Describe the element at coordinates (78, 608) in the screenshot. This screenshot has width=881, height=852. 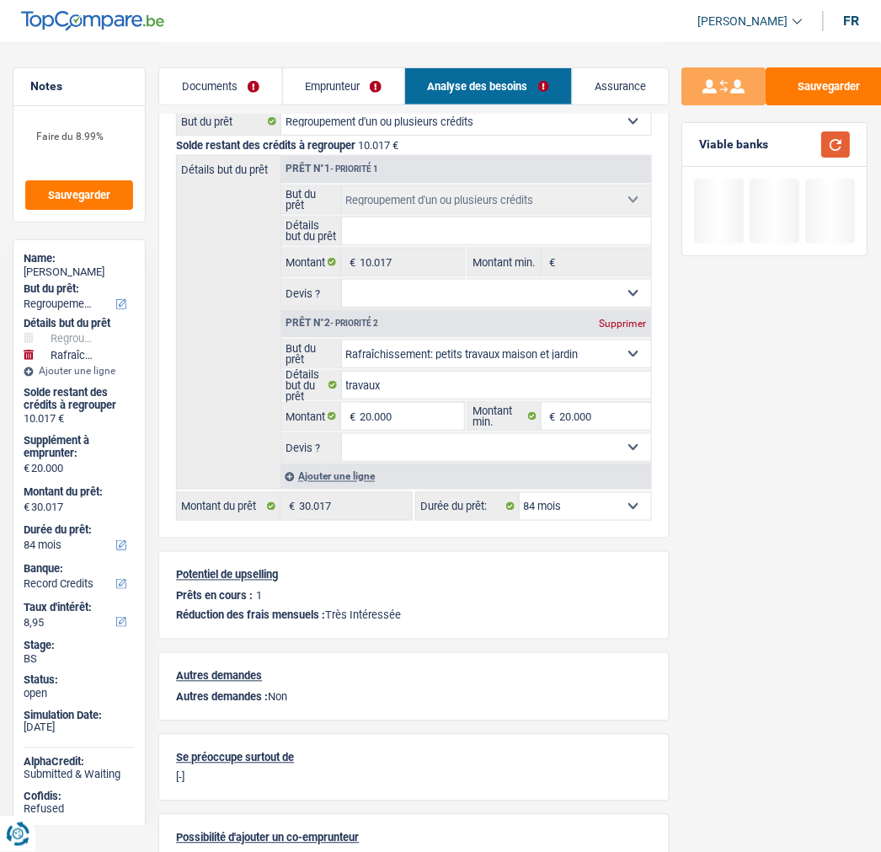
I see `label: Taux d'intérêt:` at that location.